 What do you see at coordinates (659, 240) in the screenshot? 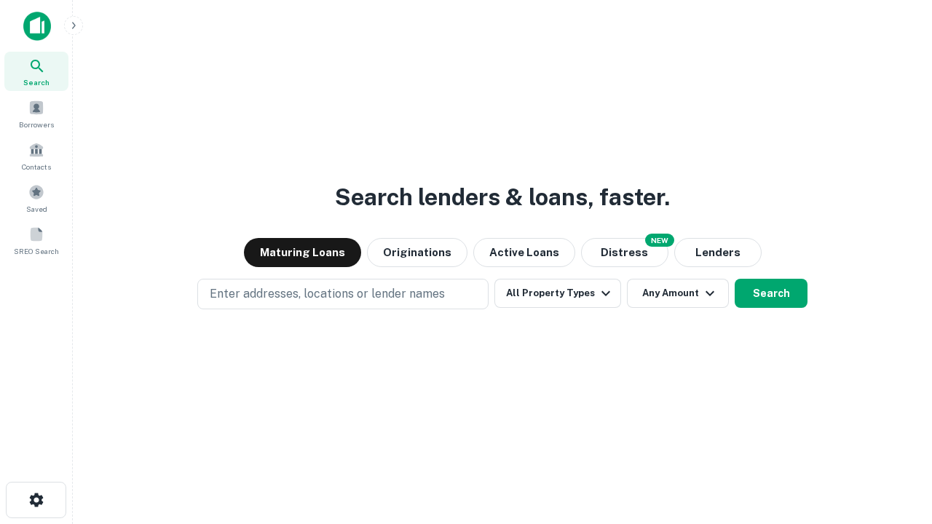
I see `div: NEW` at bounding box center [659, 240].